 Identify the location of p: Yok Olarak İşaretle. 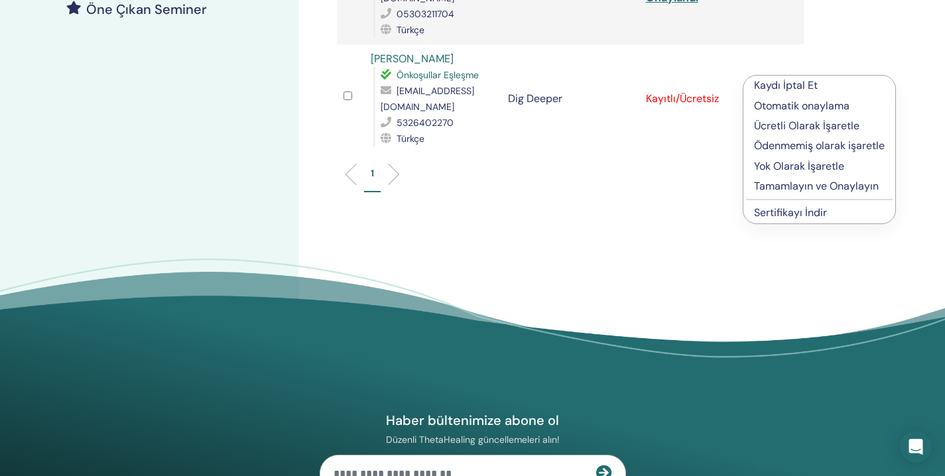
(819, 166).